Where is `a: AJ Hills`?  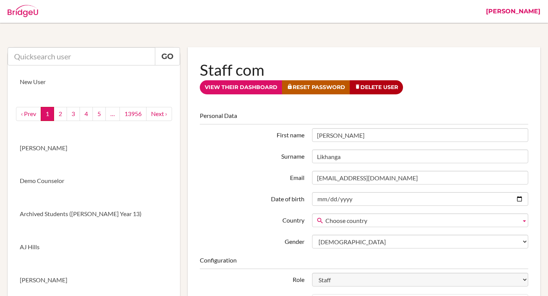 a: AJ Hills is located at coordinates (94, 247).